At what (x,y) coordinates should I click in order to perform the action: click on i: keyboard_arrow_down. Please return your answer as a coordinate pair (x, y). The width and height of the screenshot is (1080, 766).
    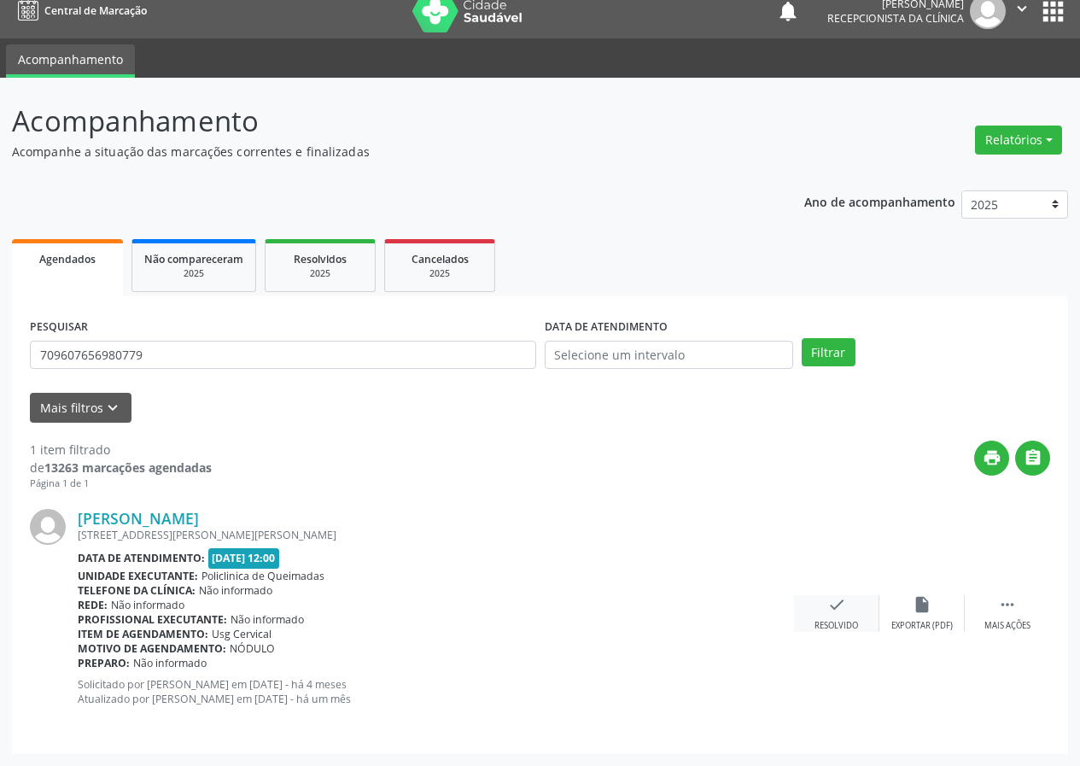
    Looking at the image, I should click on (113, 408).